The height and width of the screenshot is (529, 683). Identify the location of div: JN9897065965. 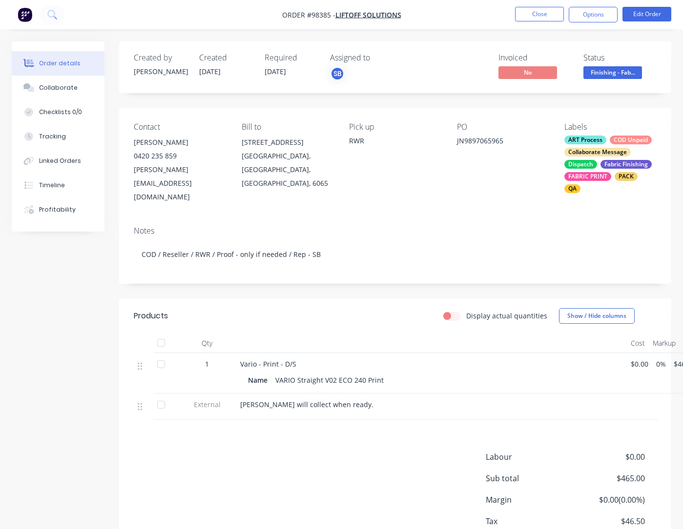
(502, 142).